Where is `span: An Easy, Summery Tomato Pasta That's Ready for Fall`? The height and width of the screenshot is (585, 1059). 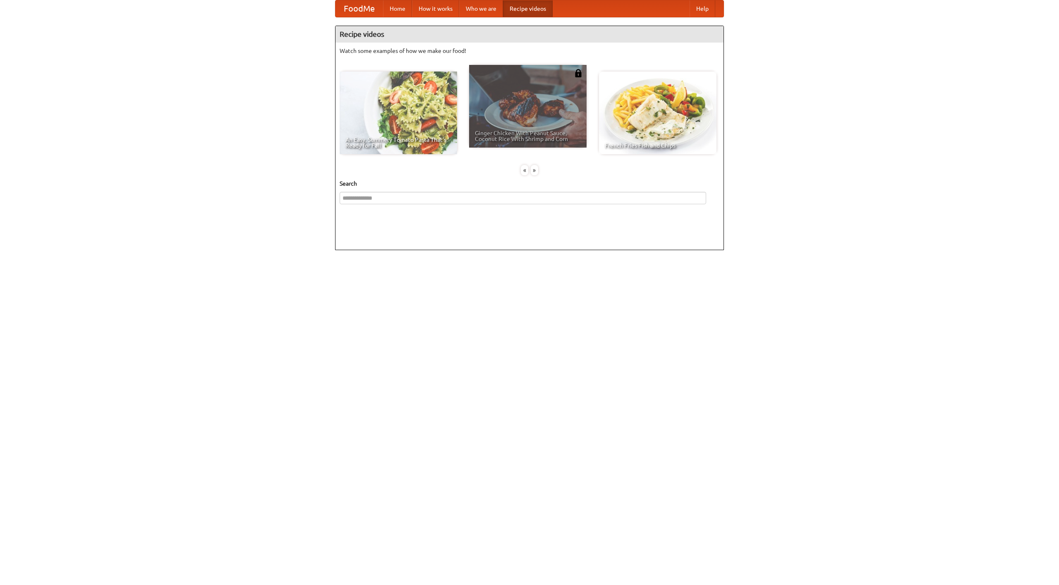 span: An Easy, Summery Tomato Pasta That's Ready for Fall is located at coordinates (398, 143).